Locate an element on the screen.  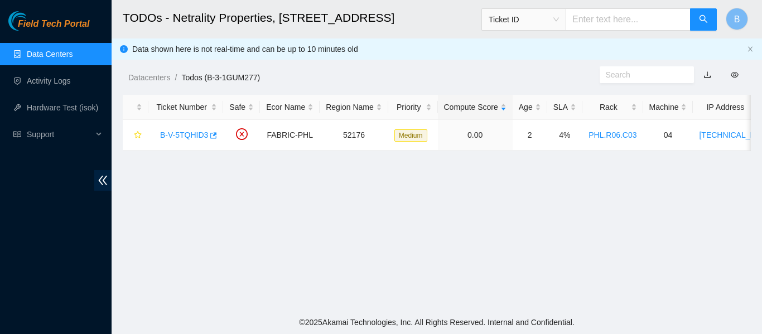
td: FABRIC-PHL is located at coordinates (289, 135).